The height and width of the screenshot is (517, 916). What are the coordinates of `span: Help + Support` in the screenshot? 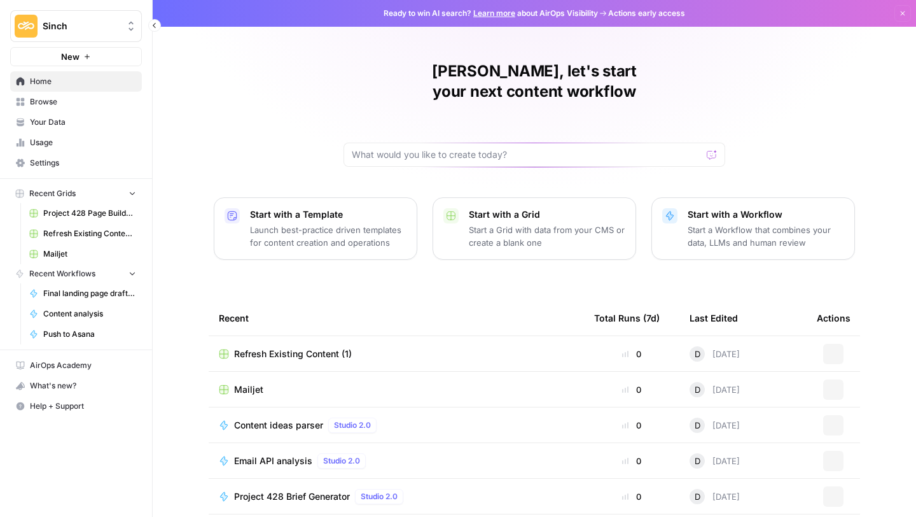 It's located at (83, 406).